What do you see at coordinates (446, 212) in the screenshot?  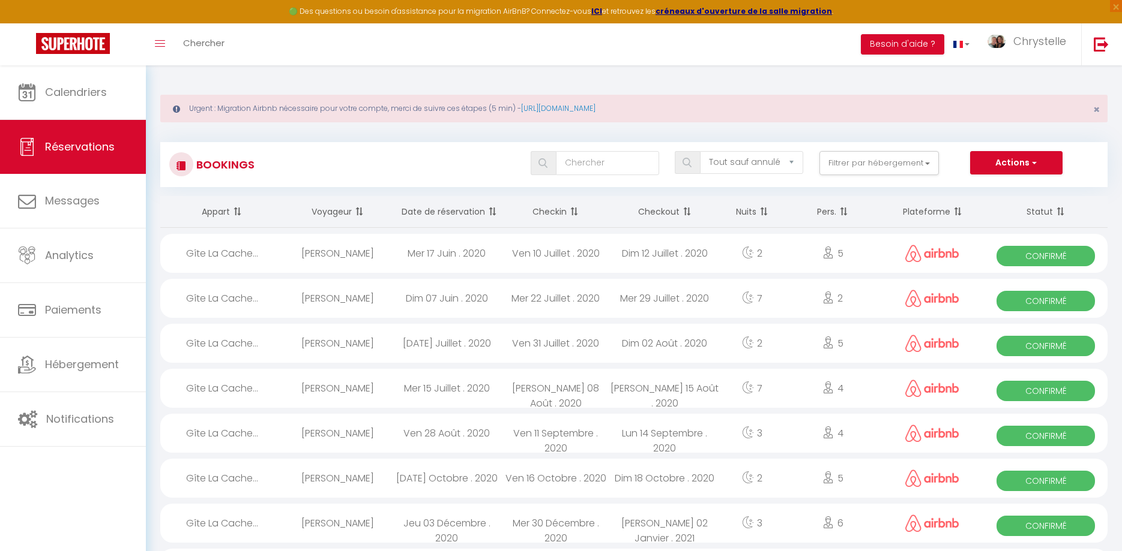 I see `th: Sort by booking date` at bounding box center [446, 212].